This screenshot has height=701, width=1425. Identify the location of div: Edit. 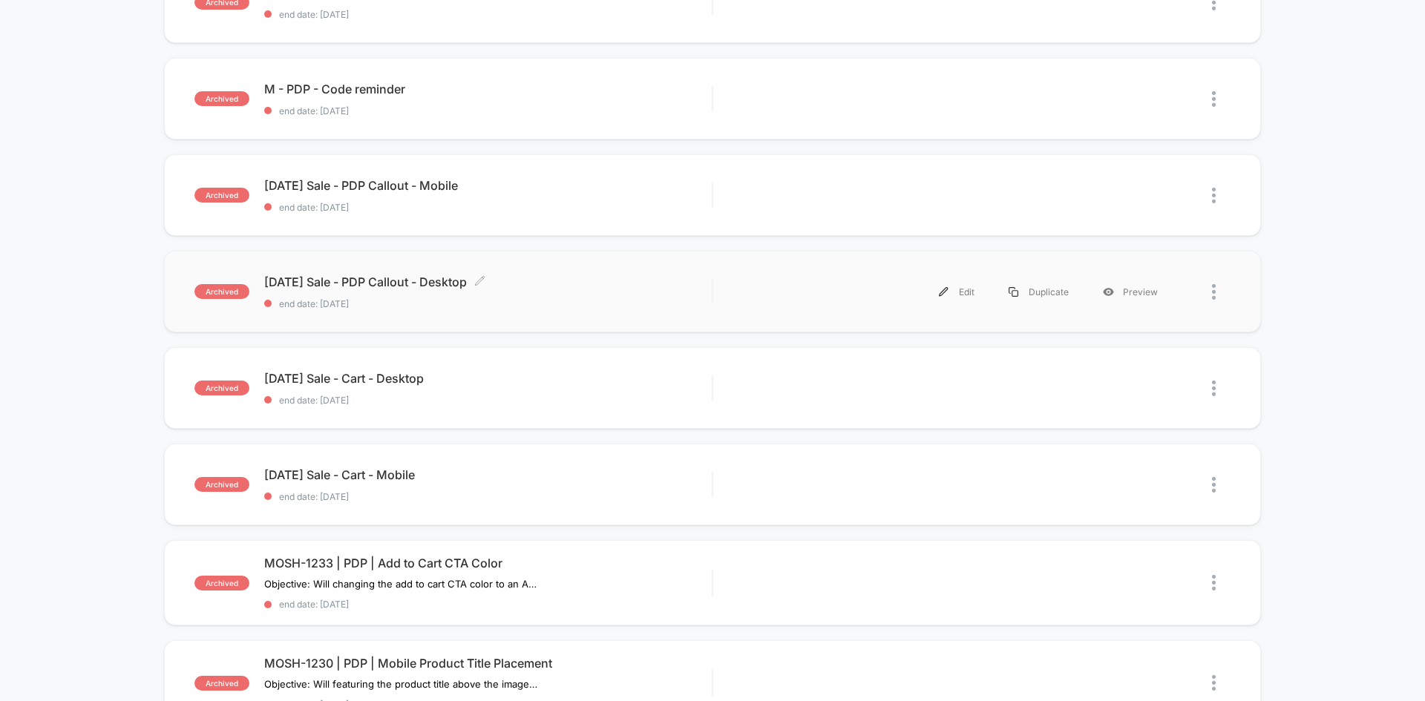
(957, 292).